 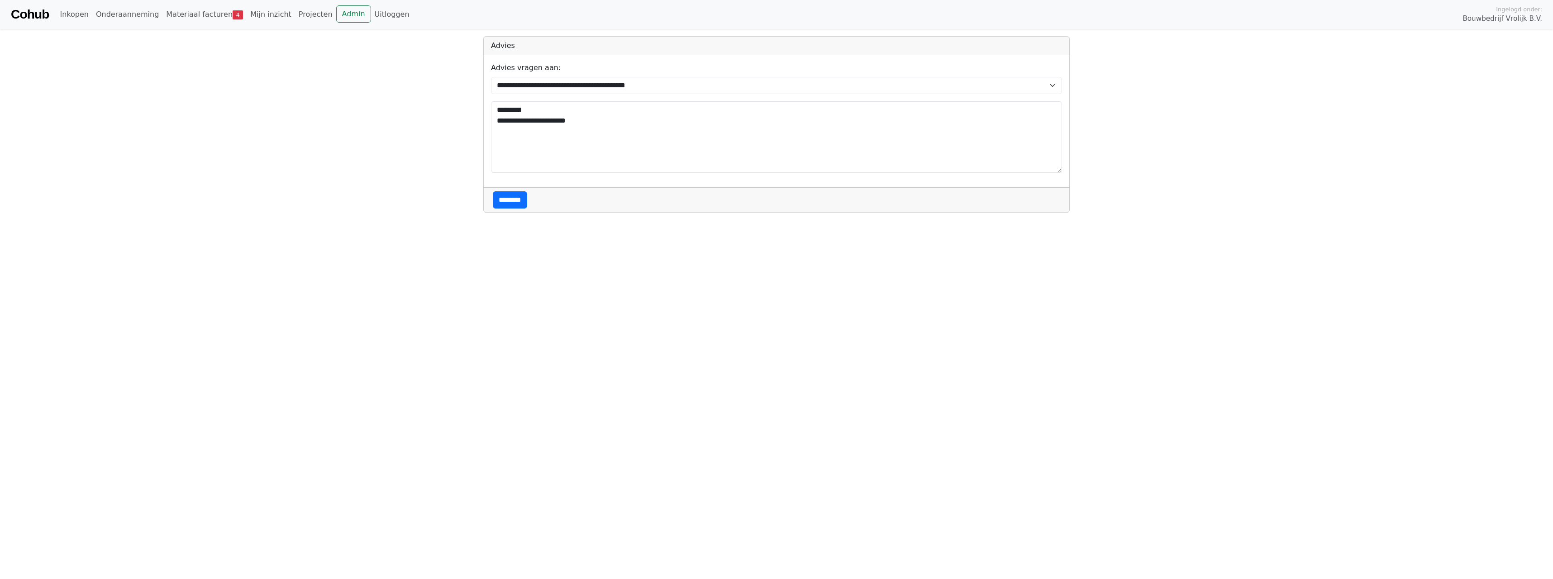 I want to click on a: Cohub, so click(x=30, y=14).